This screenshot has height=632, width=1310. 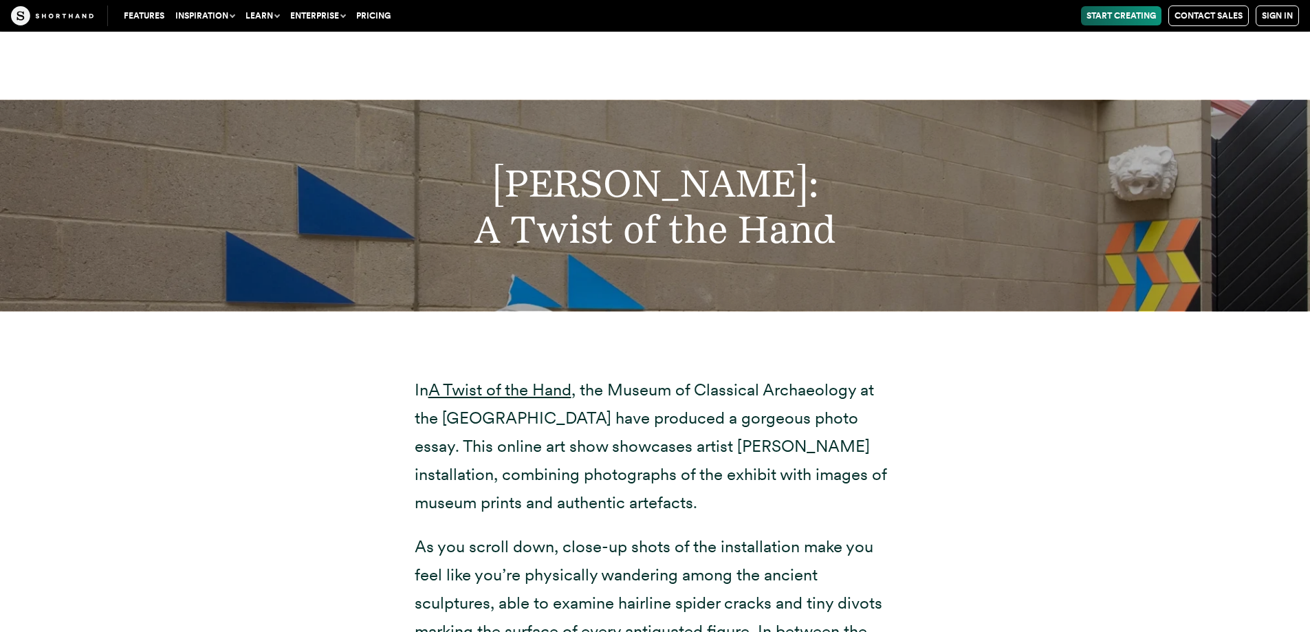 I want to click on a: Pricing, so click(x=373, y=16).